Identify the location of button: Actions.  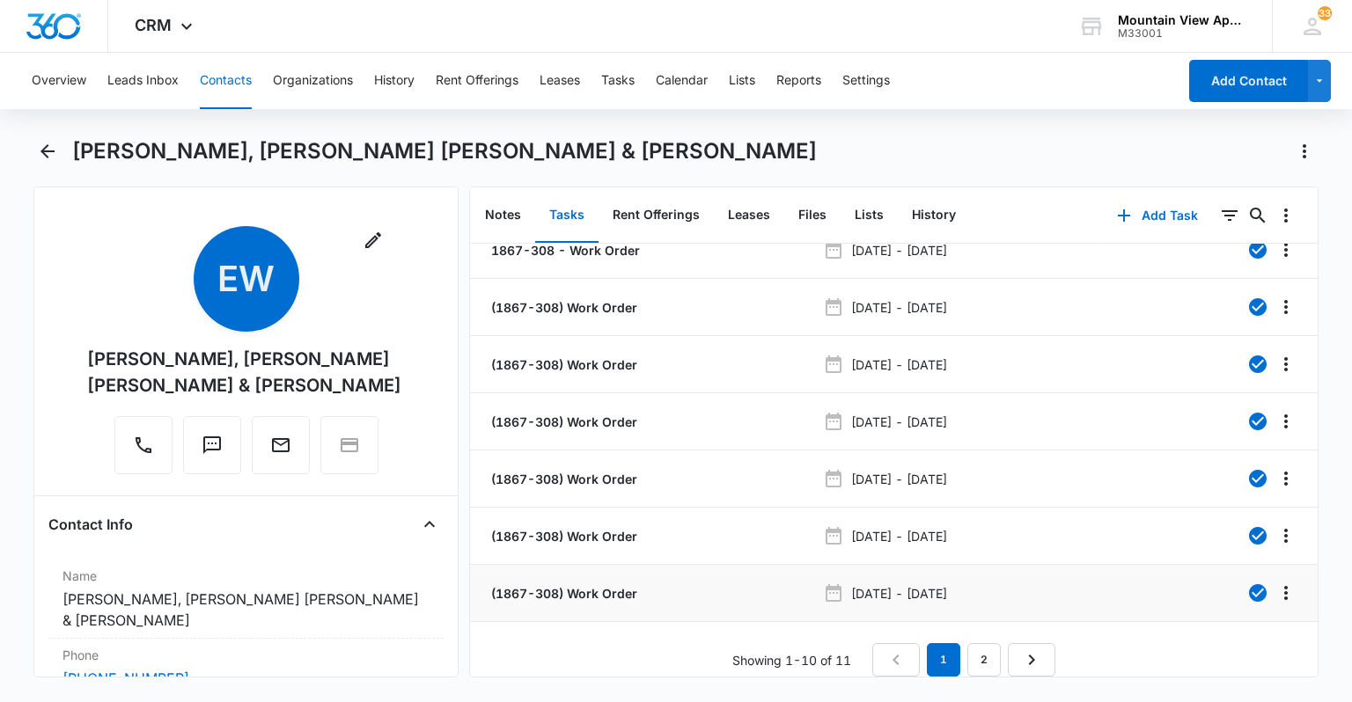
(1304, 151).